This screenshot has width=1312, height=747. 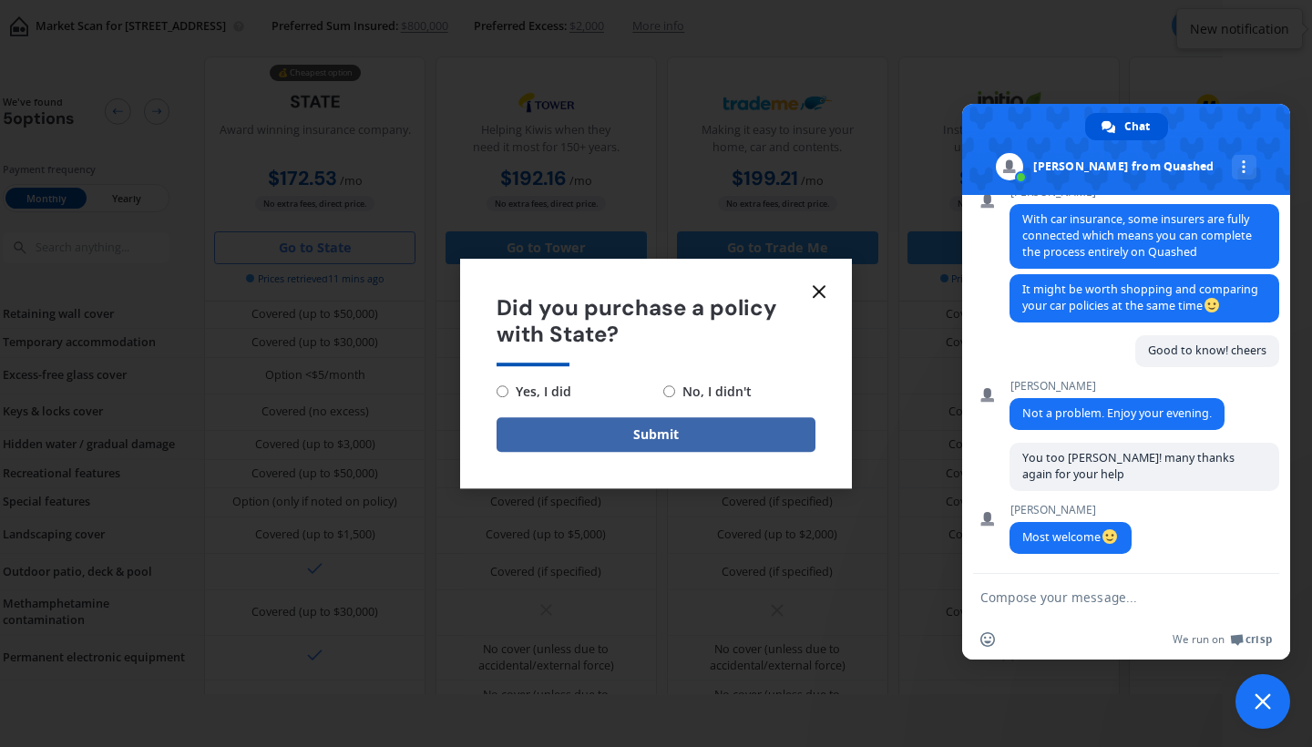 I want to click on span: Most welcome, so click(x=1071, y=537).